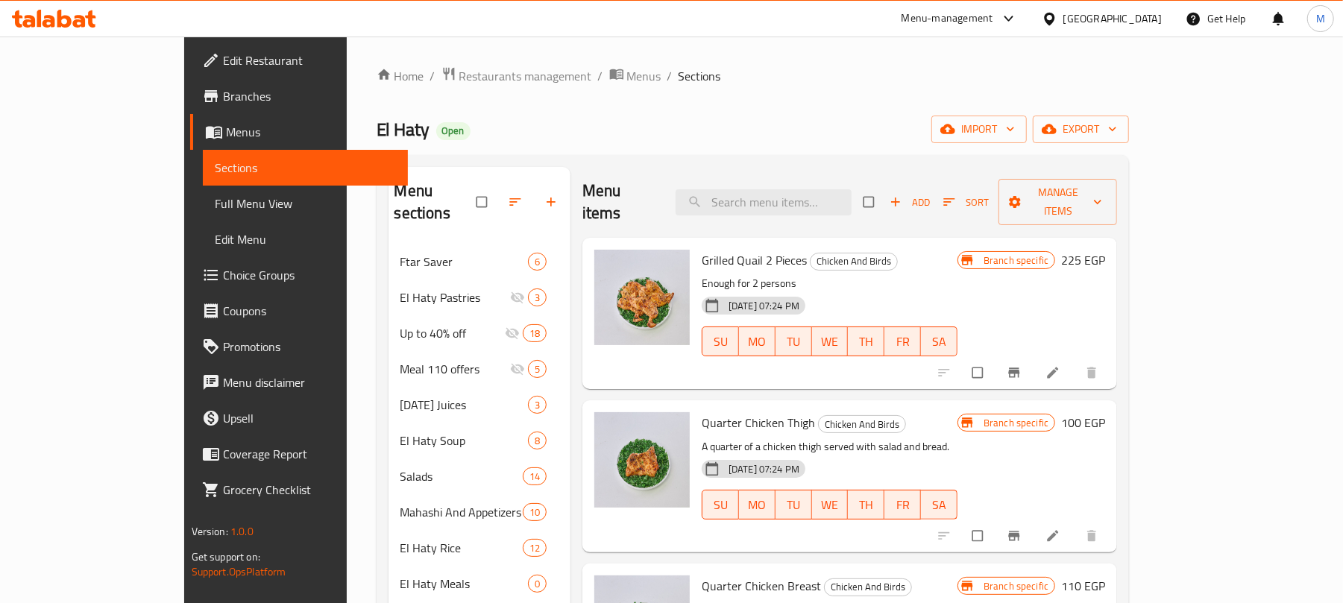 The height and width of the screenshot is (603, 1343). I want to click on span: Promotions, so click(310, 347).